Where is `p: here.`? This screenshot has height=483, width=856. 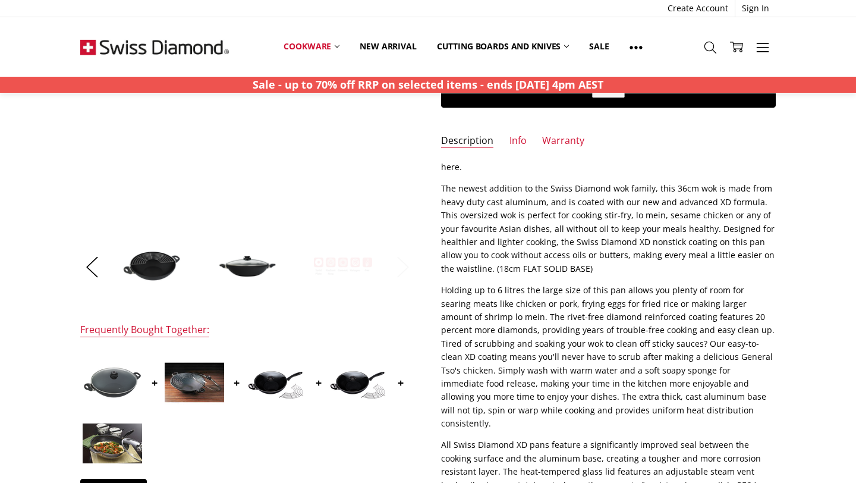
p: here. is located at coordinates (608, 167).